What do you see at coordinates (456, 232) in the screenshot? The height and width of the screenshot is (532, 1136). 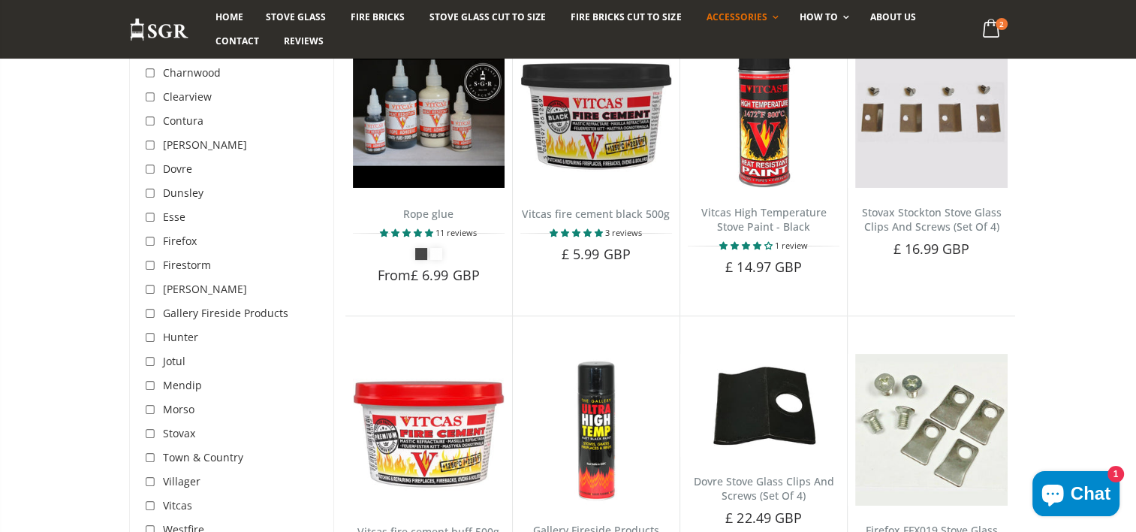 I see `span: 11 reviews` at bounding box center [456, 232].